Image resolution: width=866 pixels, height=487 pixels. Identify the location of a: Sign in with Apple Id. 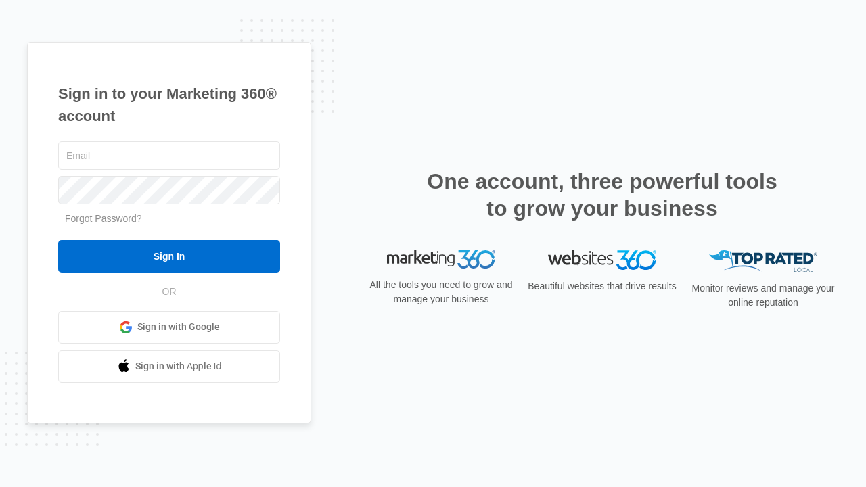
(169, 367).